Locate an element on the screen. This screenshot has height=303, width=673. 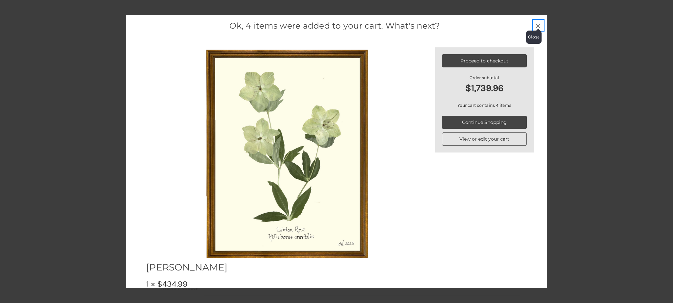
div: 1 × $434.99 is located at coordinates (203, 284).